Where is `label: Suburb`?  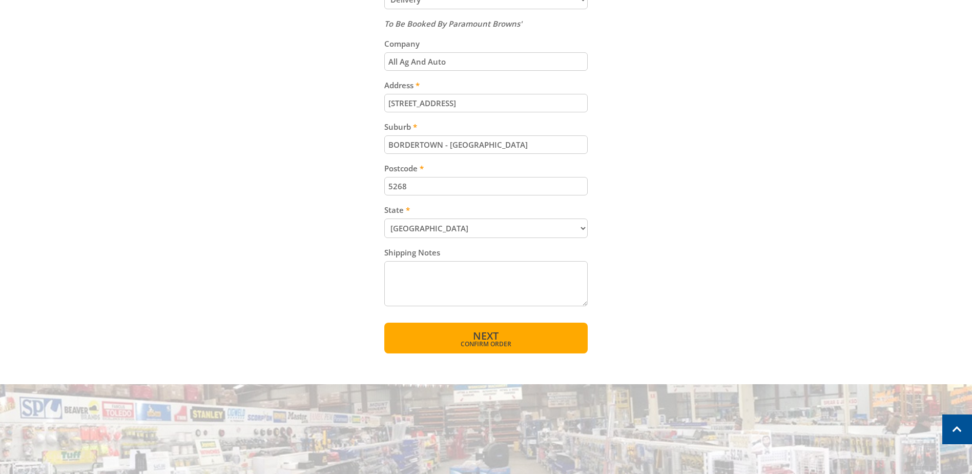 label: Suburb is located at coordinates (486, 127).